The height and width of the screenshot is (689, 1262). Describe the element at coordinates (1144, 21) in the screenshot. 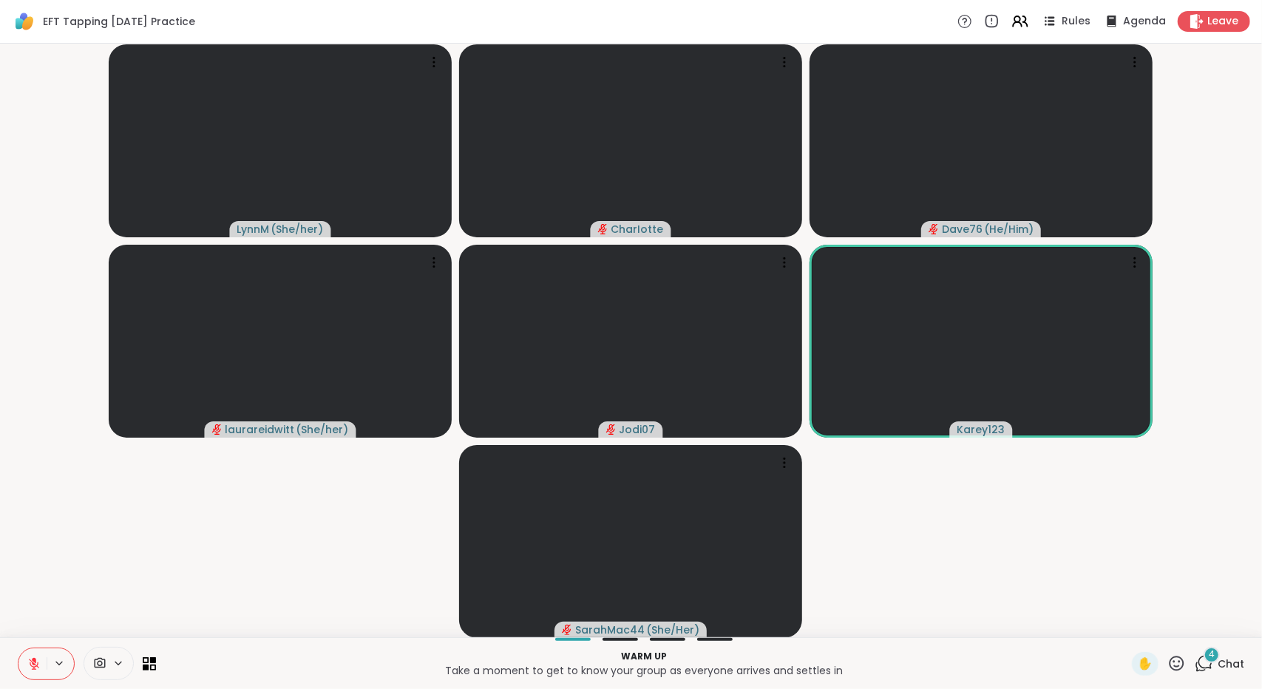

I see `span: Agenda` at that location.